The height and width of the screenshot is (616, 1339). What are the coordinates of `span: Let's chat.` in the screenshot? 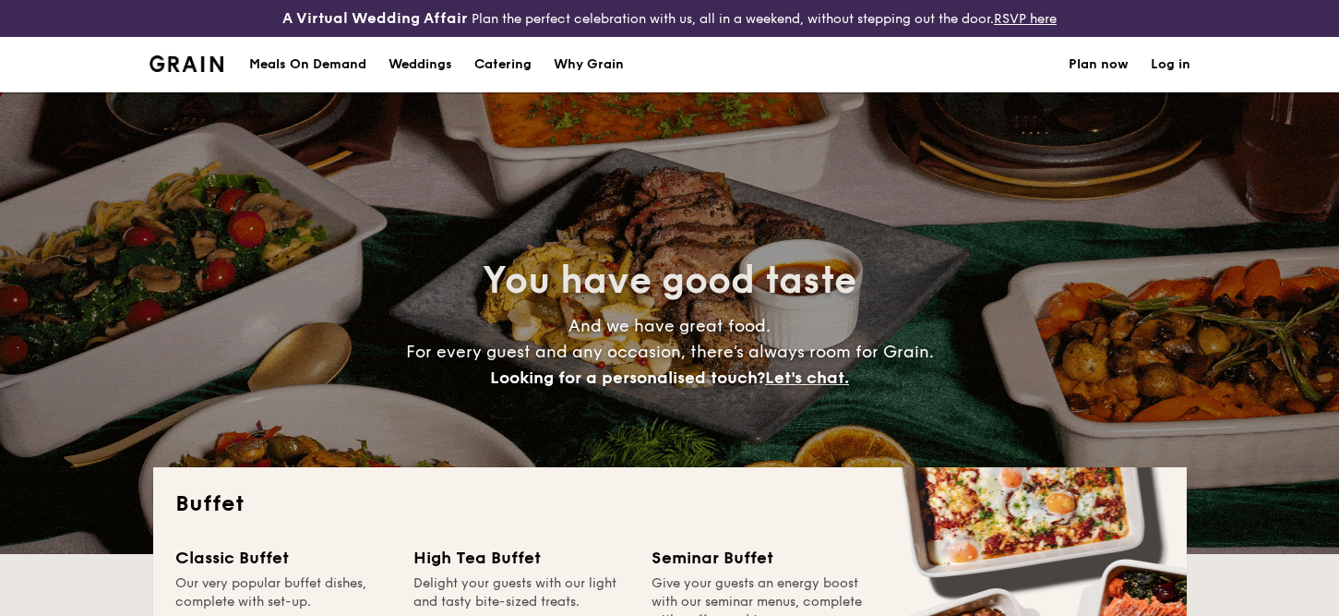 It's located at (807, 377).